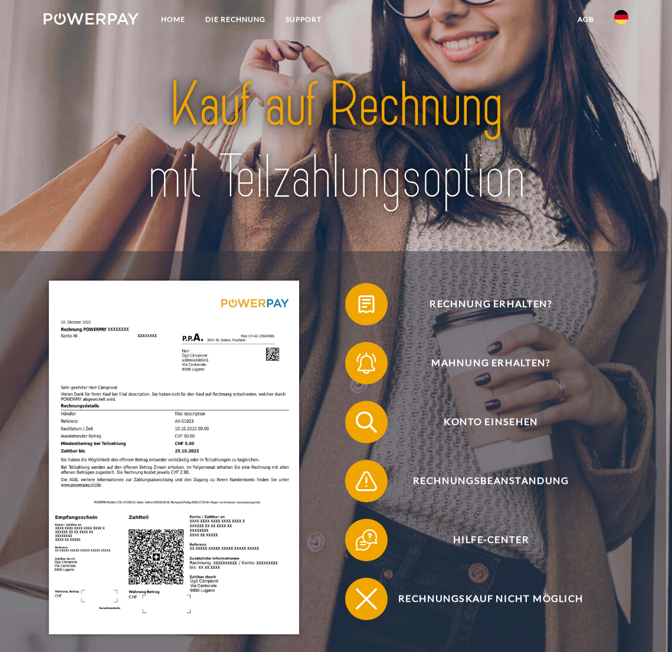 The width and height of the screenshot is (672, 652). I want to click on a: Konto einsehen, so click(483, 422).